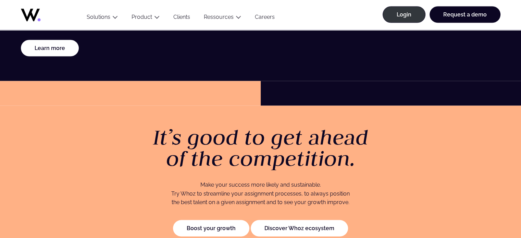  I want to click on button: Ressources, so click(222, 18).